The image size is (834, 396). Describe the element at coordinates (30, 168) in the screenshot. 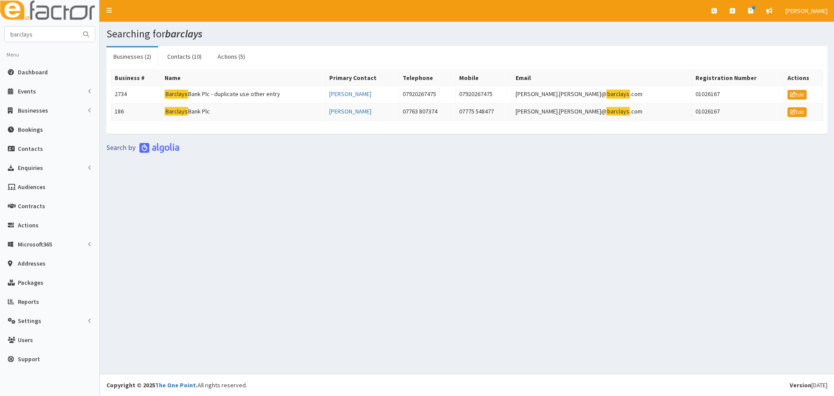

I see `span: Enquiries` at that location.